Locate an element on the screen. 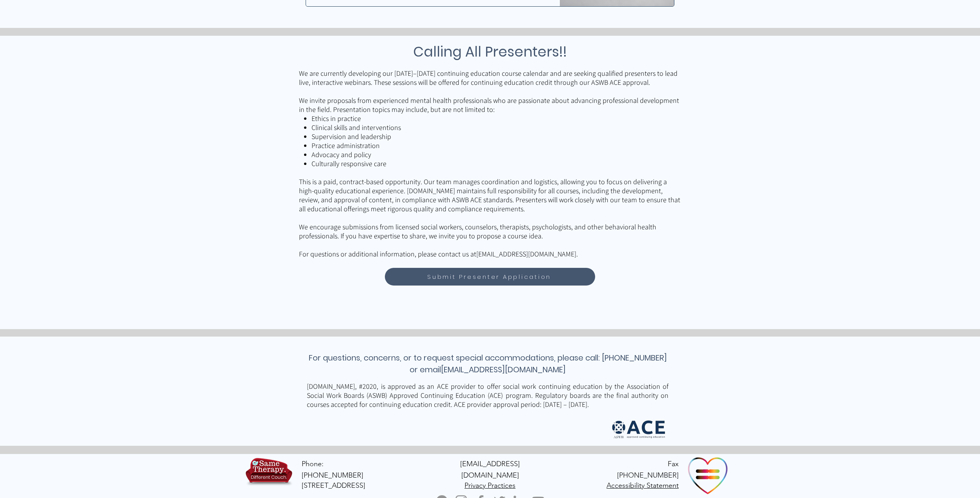 This screenshot has width=980, height=498. a: Privacy Practices is located at coordinates (490, 485).